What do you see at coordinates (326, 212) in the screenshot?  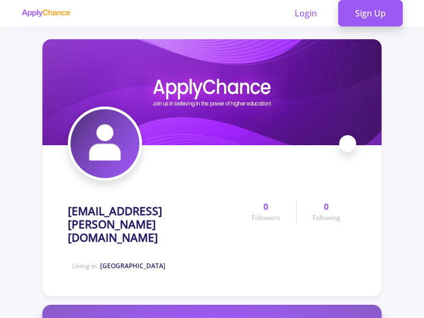 I see `a: 0Following` at bounding box center [326, 212].